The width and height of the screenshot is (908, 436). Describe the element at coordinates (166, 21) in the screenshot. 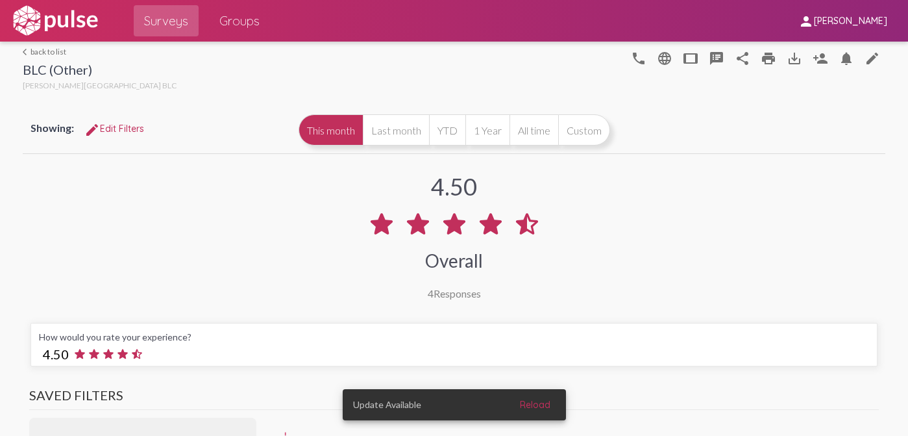

I see `span: Surveys` at that location.